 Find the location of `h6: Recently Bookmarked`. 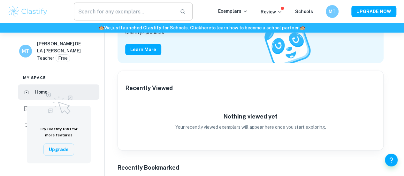

h6: Recently Bookmarked is located at coordinates (148, 168).